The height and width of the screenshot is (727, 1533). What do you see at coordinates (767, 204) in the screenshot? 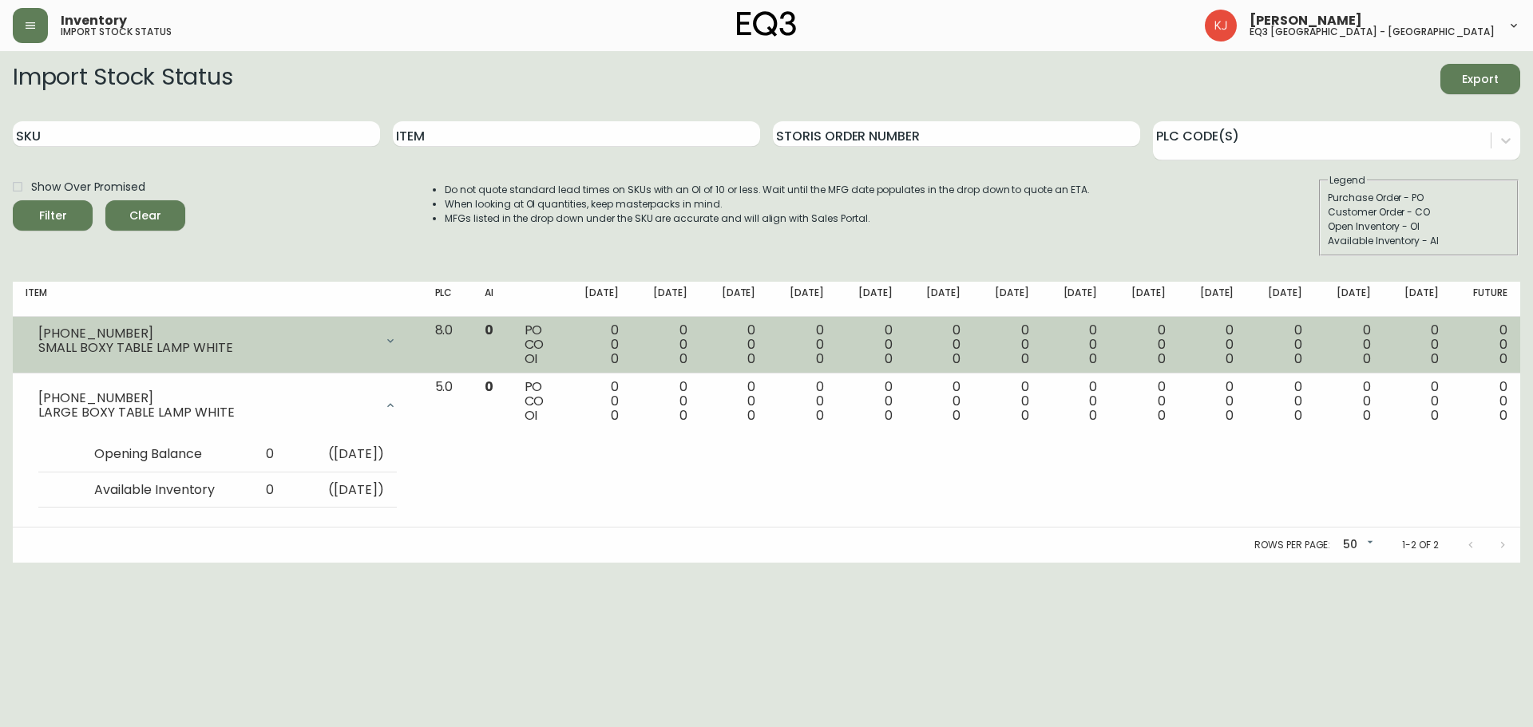
I see `li: When looking at OI quantities, keep masterpacks in mind.` at bounding box center [767, 204].